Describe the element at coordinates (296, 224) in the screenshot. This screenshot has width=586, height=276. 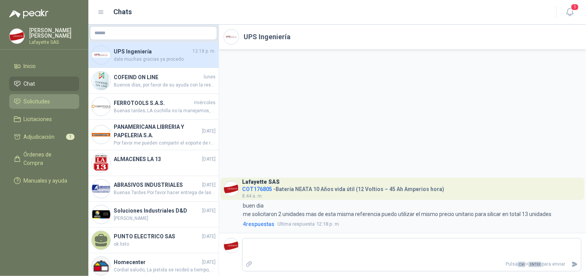
I see `span: Ultima respuesta` at that location.